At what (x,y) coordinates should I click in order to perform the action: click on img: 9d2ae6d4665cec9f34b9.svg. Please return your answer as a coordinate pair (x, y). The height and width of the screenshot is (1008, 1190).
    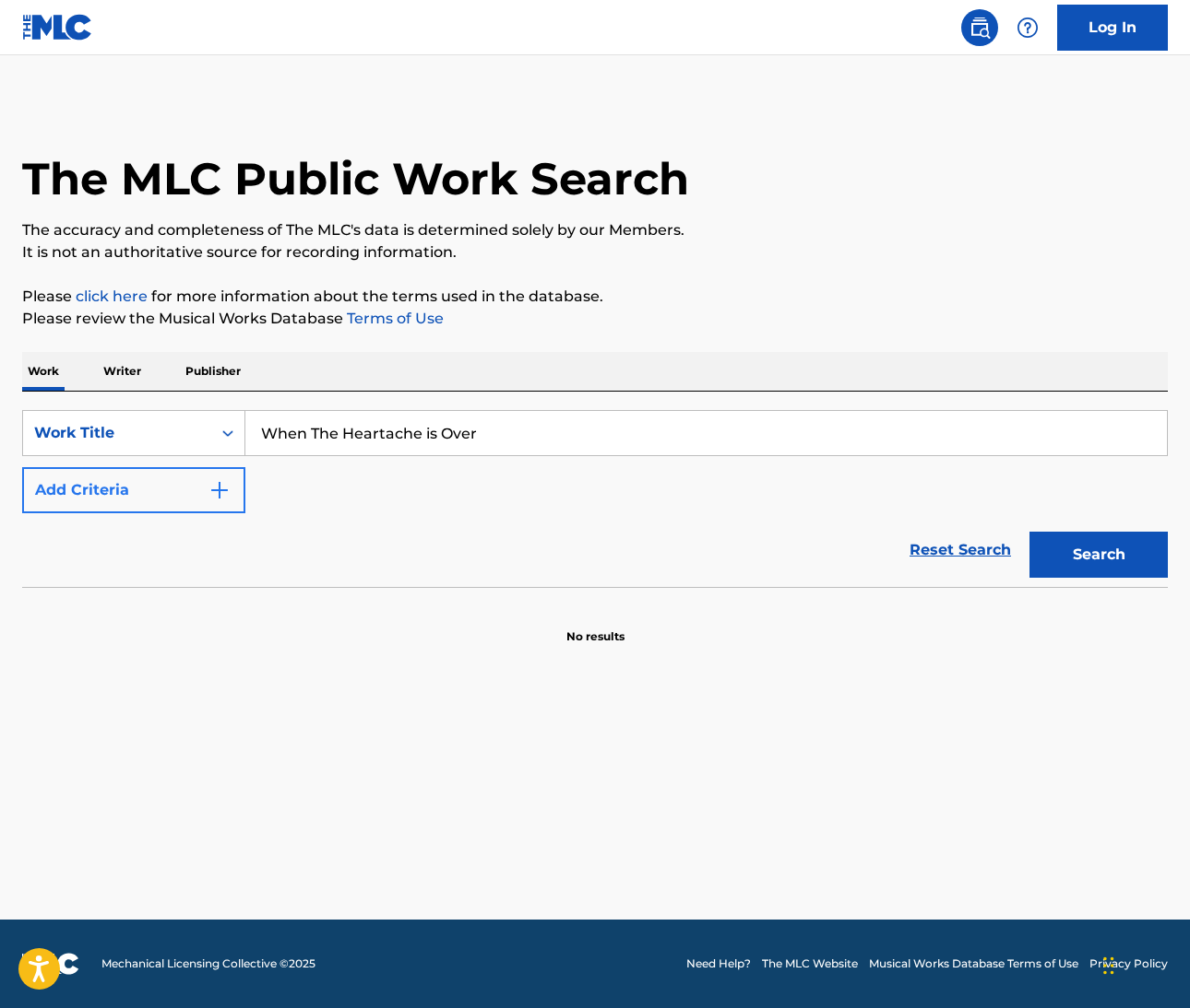
    Looking at the image, I should click on (220, 490).